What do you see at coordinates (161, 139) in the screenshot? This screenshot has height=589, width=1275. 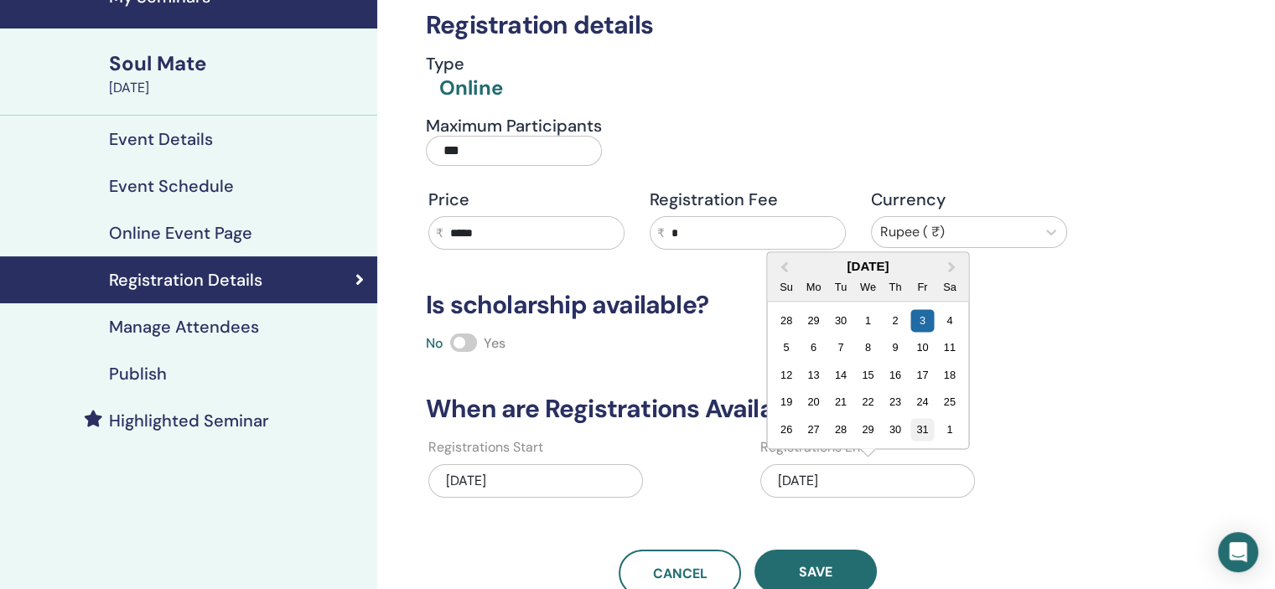 I see `h4: Event Details` at bounding box center [161, 139].